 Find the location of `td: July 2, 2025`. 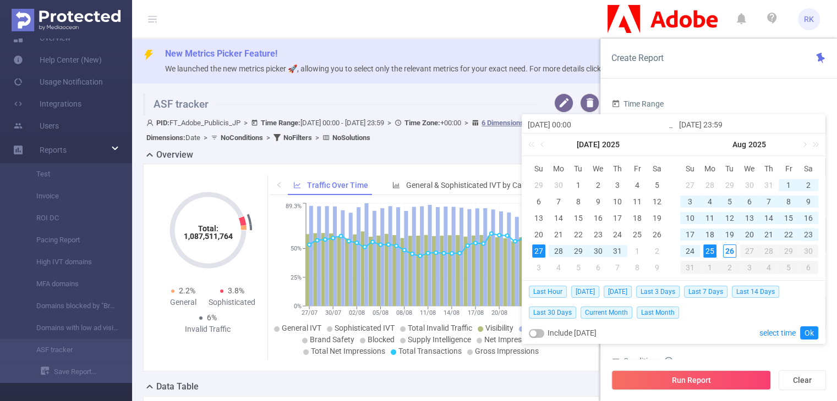

td: July 2, 2025 is located at coordinates (598, 185).